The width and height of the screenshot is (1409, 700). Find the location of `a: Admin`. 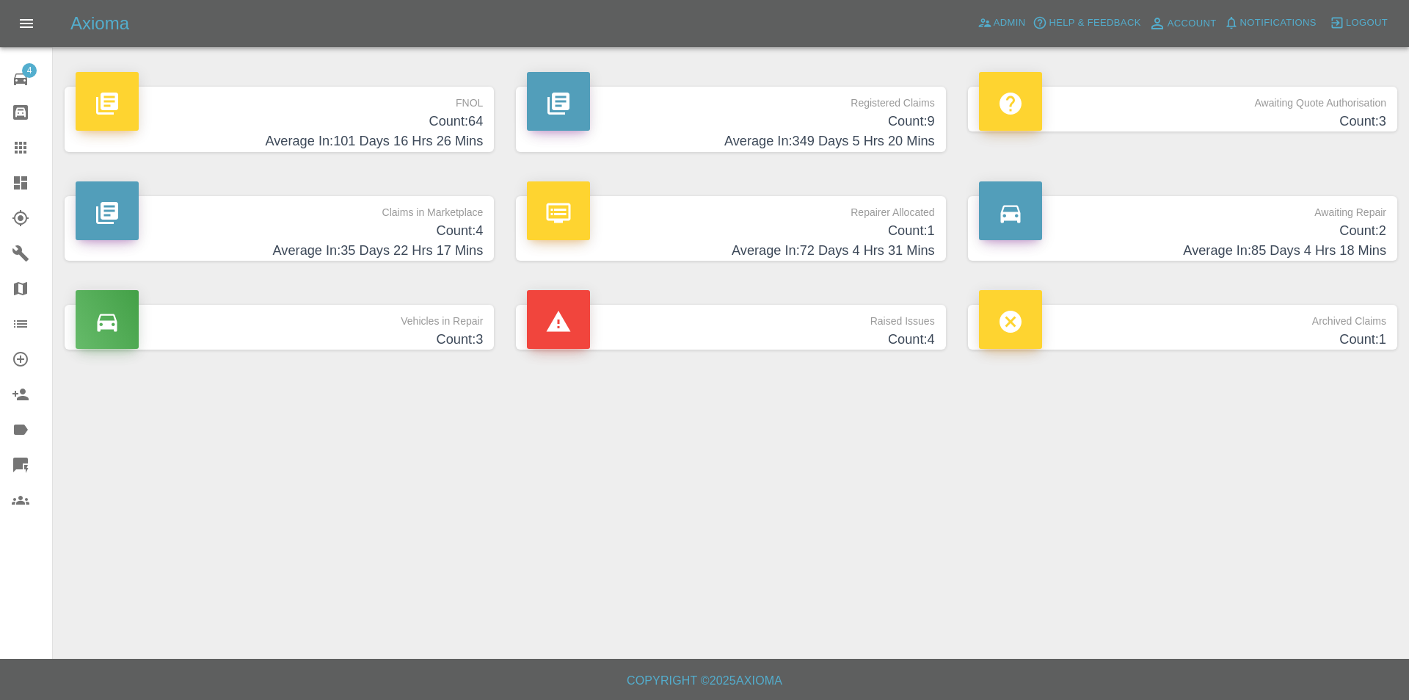

a: Admin is located at coordinates (1002, 23).